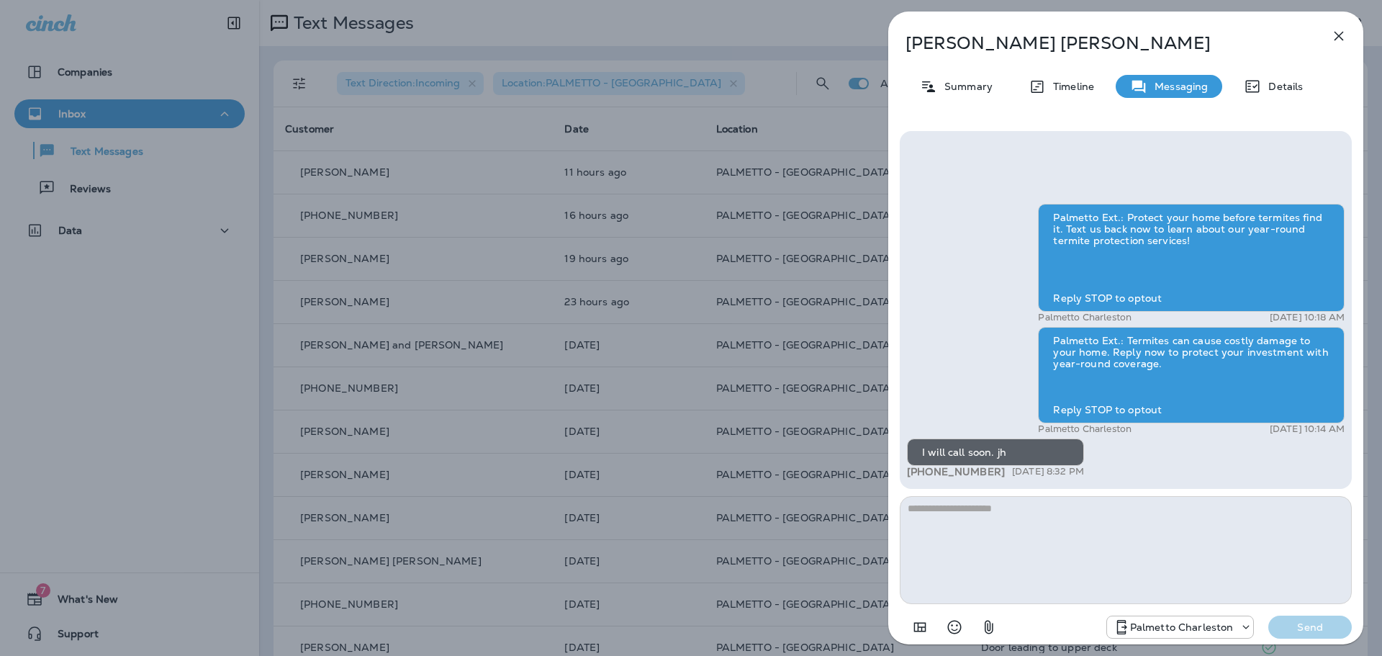 This screenshot has height=656, width=1382. I want to click on p: Summary, so click(965, 86).